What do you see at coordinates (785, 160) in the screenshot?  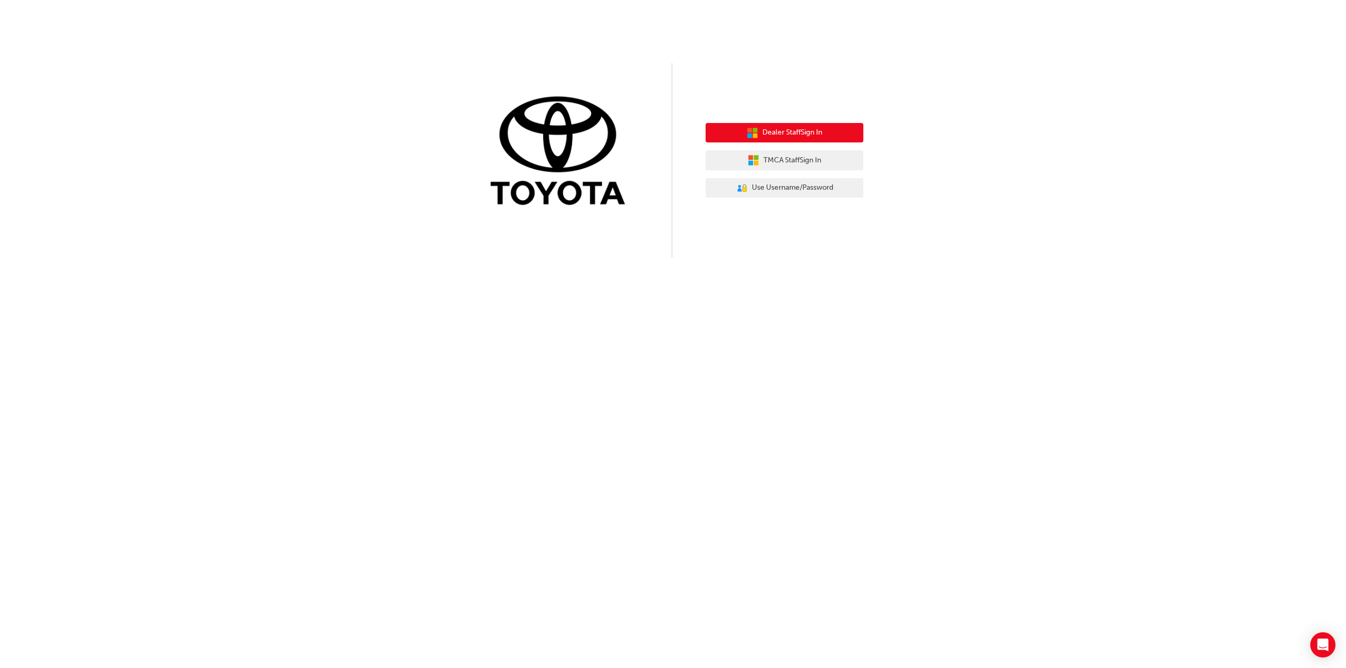 I see `button: TMCA StaffSign In` at bounding box center [785, 160].